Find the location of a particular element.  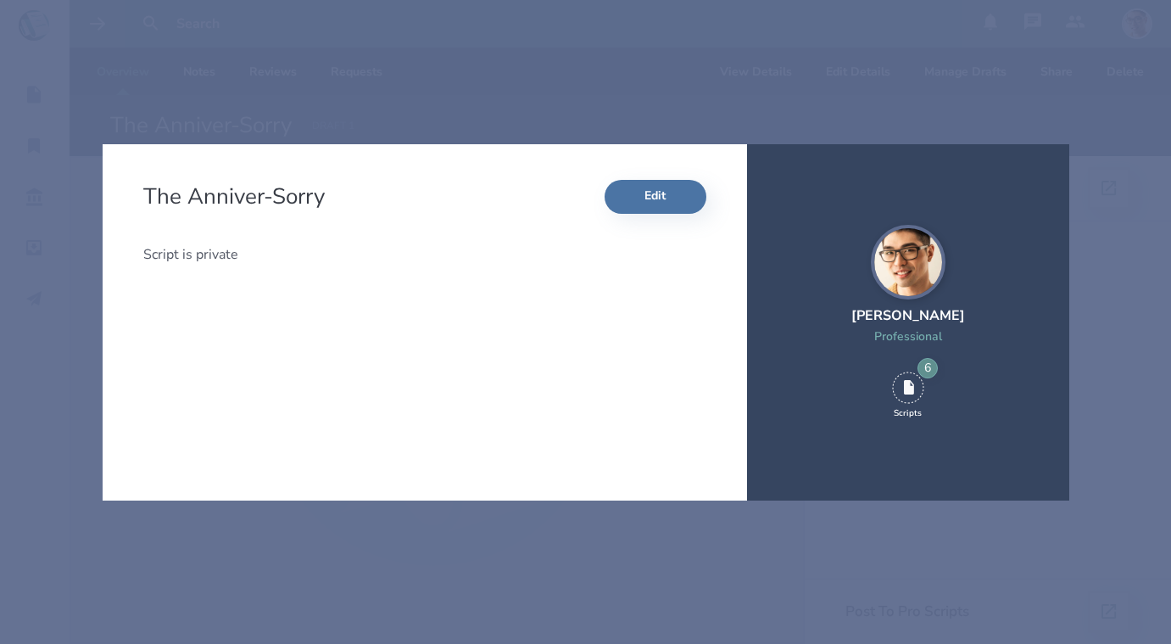

div: Scripts is located at coordinates (907, 413).